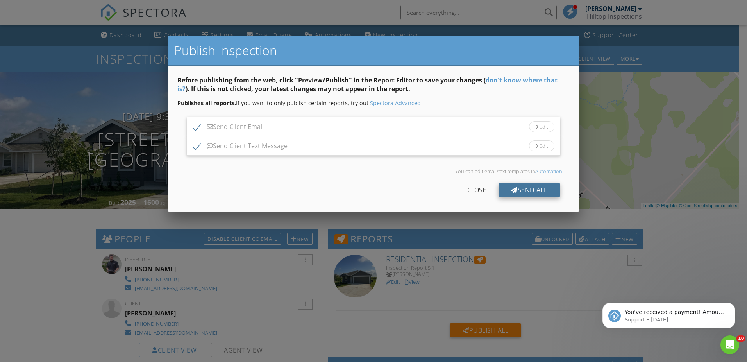  I want to click on a: Automation, so click(548, 171).